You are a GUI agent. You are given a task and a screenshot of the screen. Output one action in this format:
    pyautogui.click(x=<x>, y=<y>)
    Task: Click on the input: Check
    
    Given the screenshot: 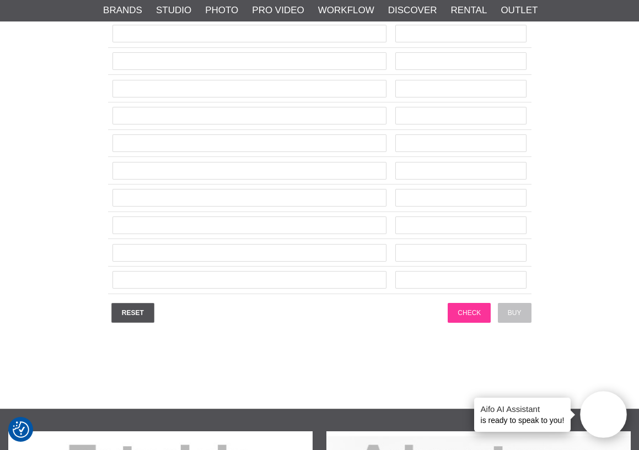 What is the action you would take?
    pyautogui.click(x=469, y=313)
    